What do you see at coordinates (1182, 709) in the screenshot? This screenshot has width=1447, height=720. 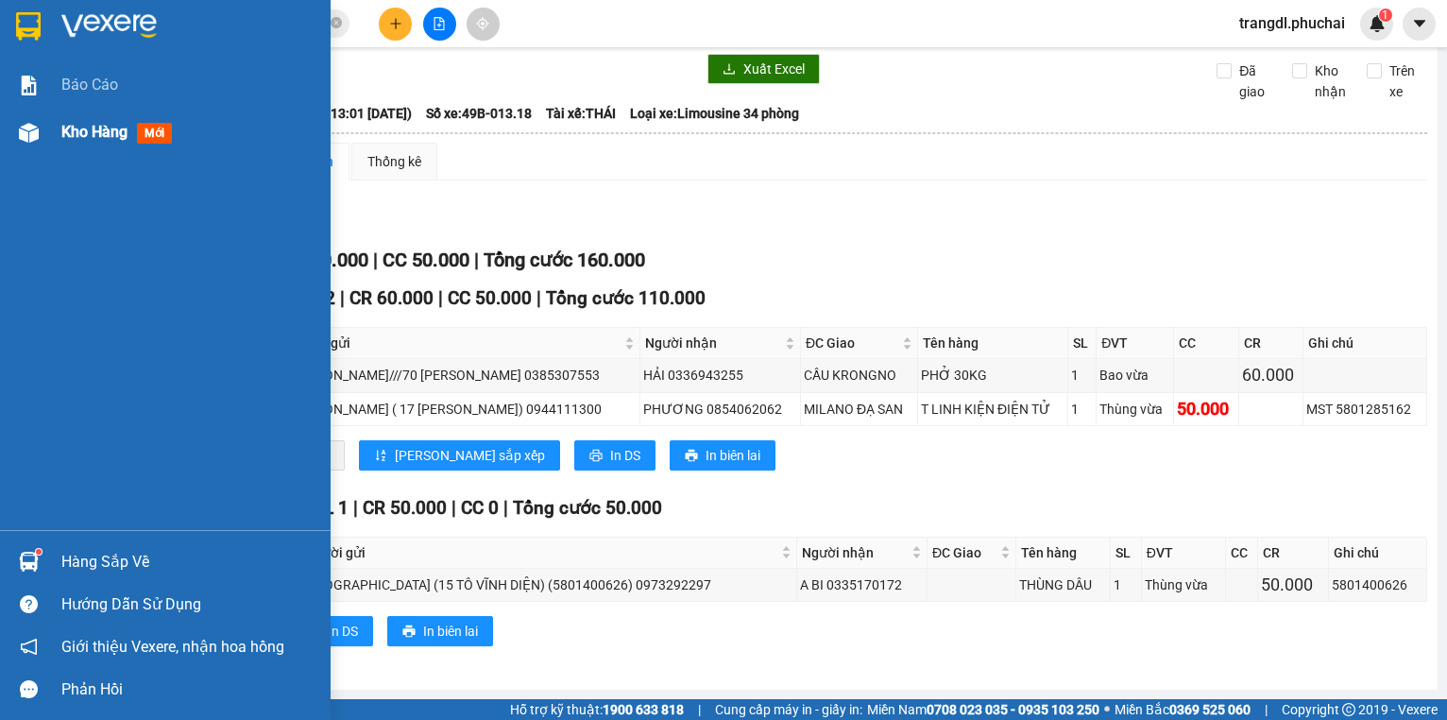 I see `span: Miền Bắc` at bounding box center [1182, 709].